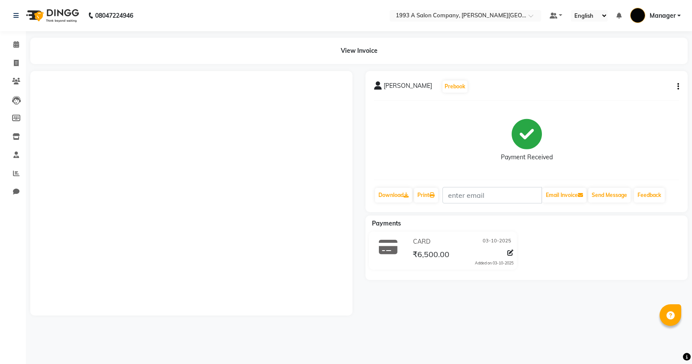  What do you see at coordinates (455, 86) in the screenshot?
I see `button: Prebook` at bounding box center [455, 86].